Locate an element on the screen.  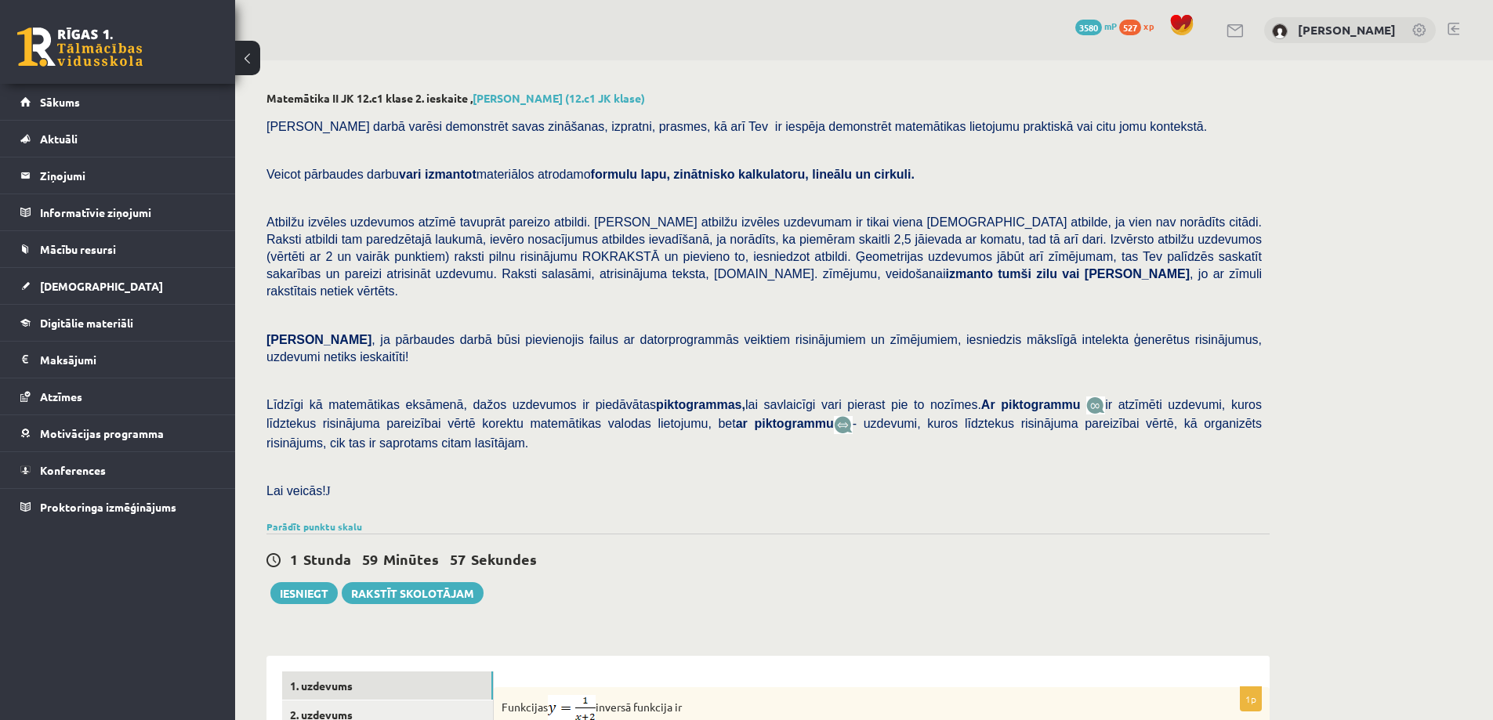
span: 527 is located at coordinates (1130, 27).